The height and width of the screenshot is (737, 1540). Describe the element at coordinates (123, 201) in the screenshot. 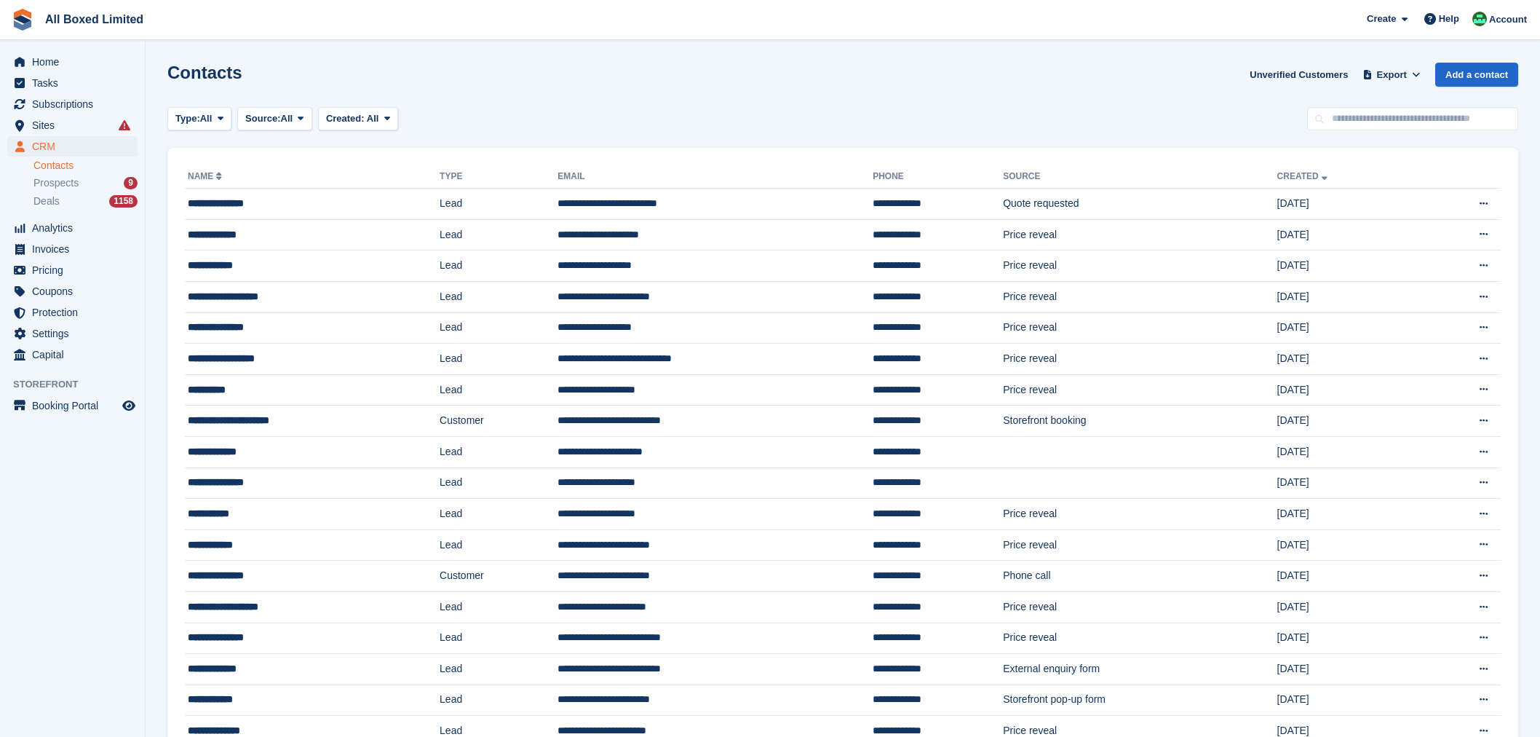

I see `div: 1158` at that location.